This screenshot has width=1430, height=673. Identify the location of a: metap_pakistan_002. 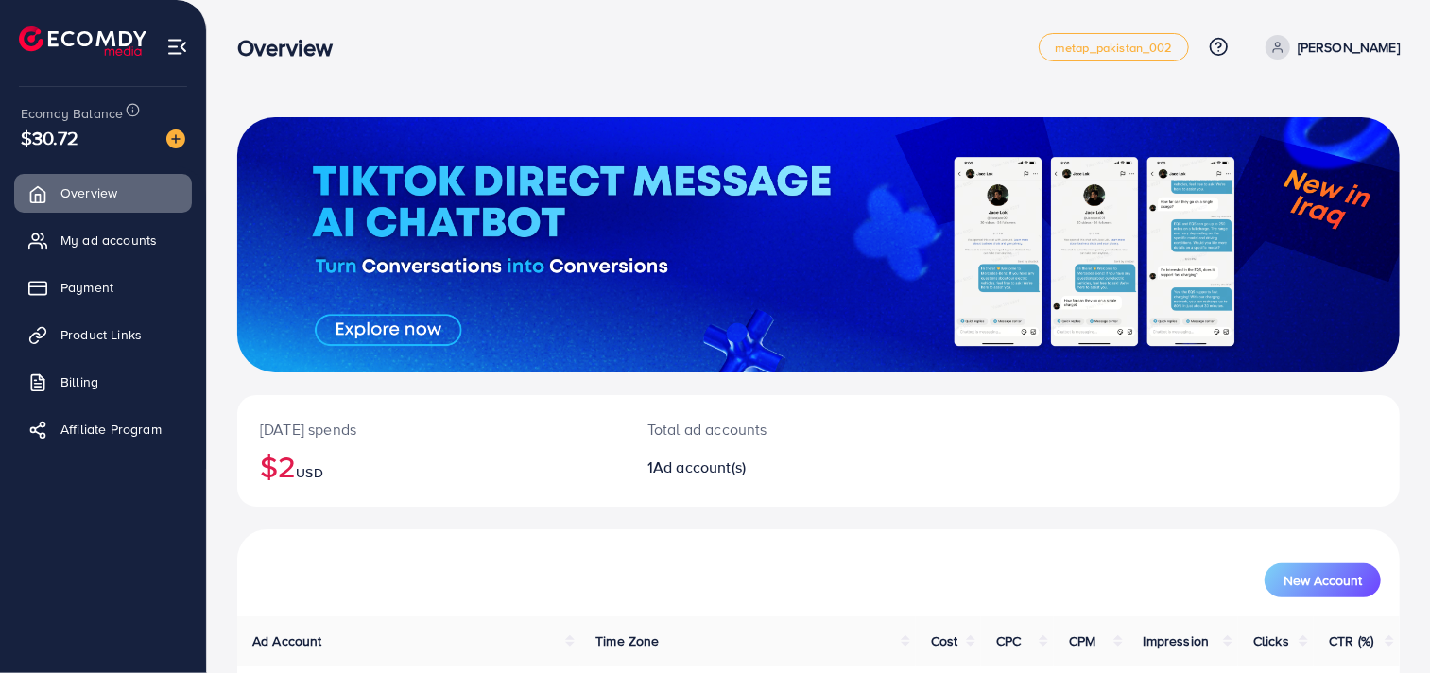
(1113, 47).